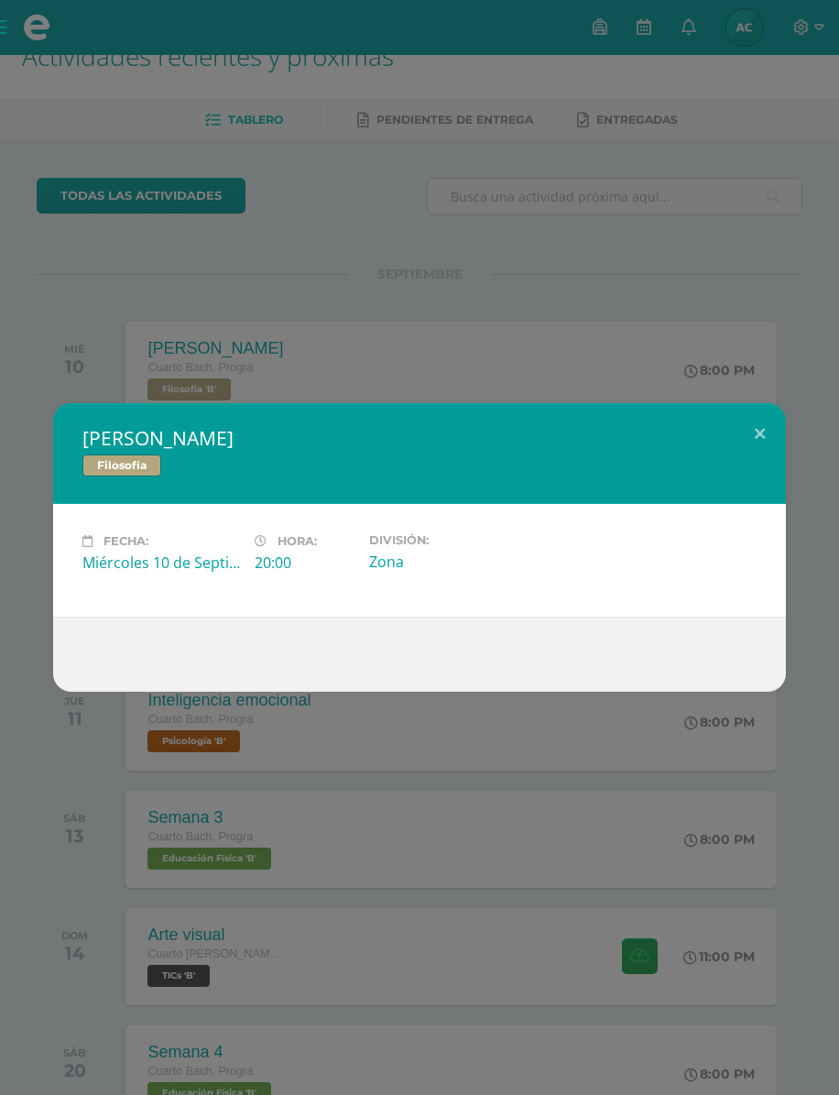  I want to click on span: Fecha:, so click(126, 541).